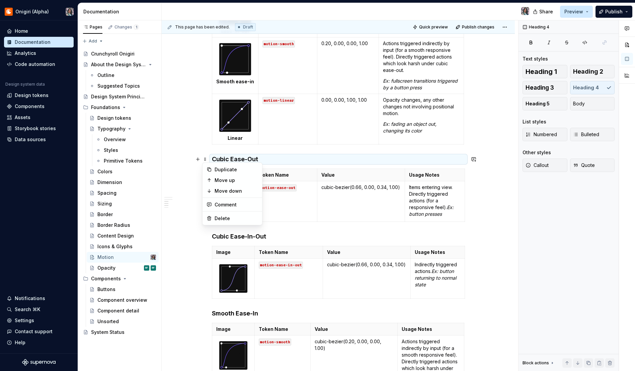 The width and height of the screenshot is (635, 371). I want to click on code: motion-ease-in-out, so click(281, 265).